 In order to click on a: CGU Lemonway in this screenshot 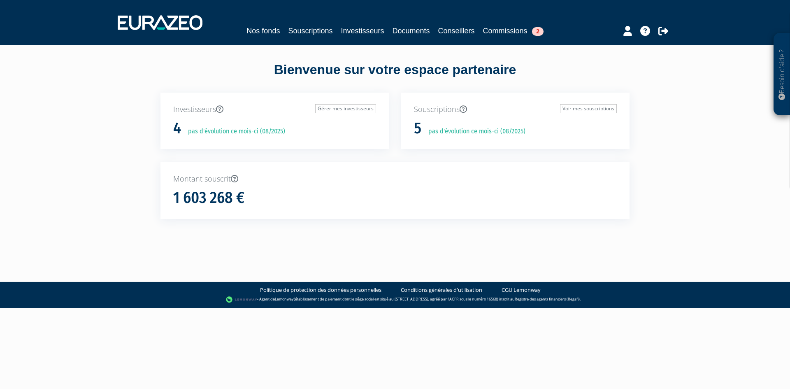, I will do `click(521, 290)`.